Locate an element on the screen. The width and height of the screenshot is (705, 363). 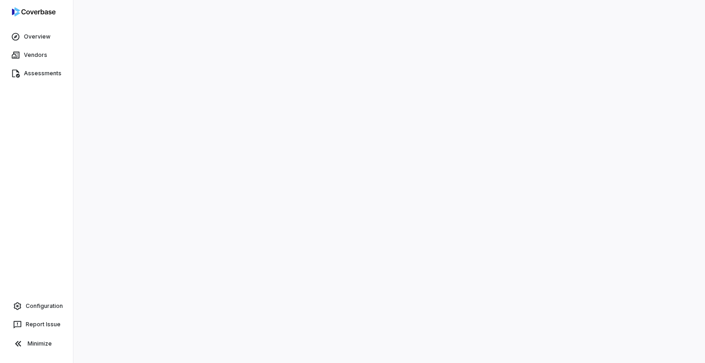
a: Overview is located at coordinates (36, 37).